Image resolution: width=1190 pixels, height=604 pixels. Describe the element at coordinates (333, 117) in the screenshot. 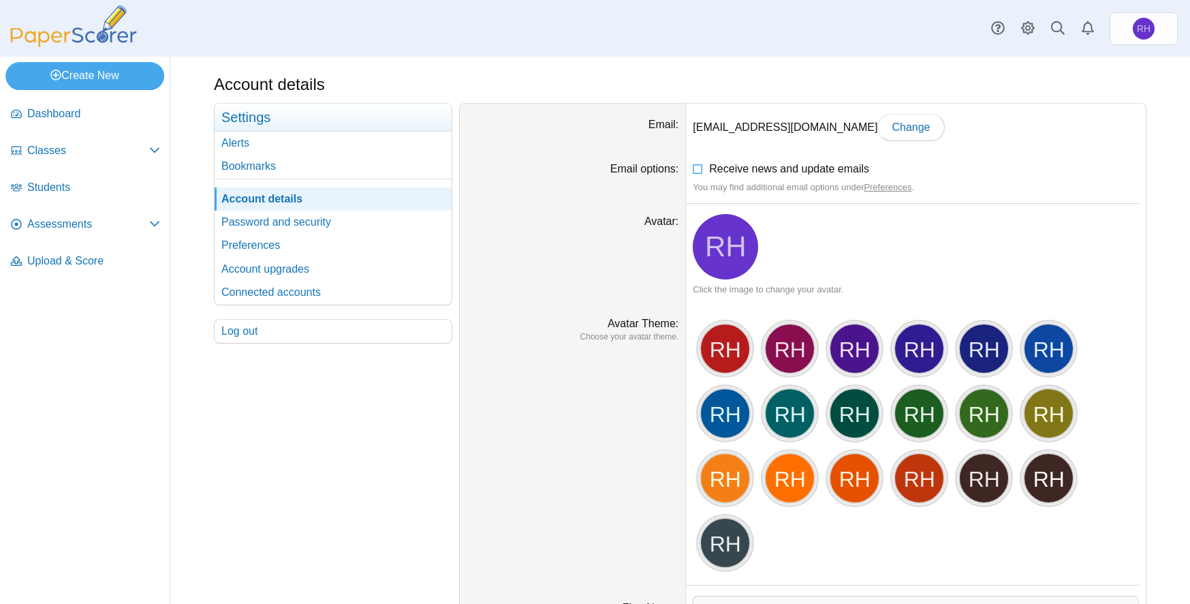

I see `h3: Settings` at that location.